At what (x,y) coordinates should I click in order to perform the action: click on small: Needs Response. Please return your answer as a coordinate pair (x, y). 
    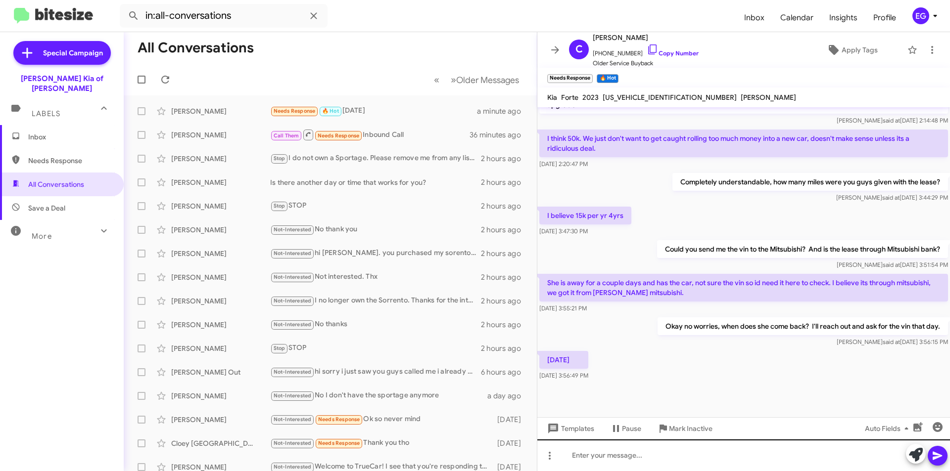
    Looking at the image, I should click on (570, 79).